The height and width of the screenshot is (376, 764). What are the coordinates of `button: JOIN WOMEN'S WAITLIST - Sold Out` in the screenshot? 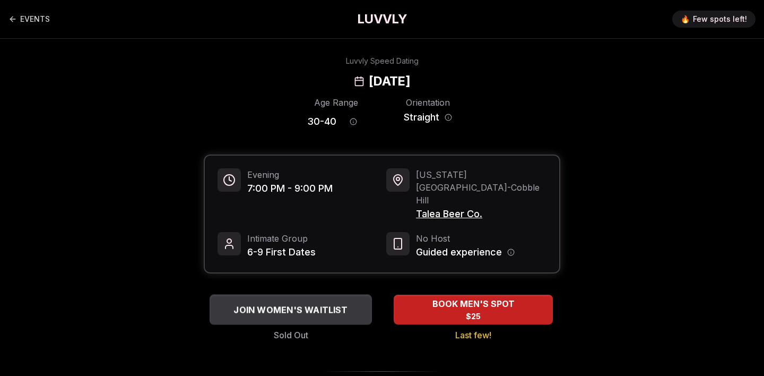 It's located at (291, 309).